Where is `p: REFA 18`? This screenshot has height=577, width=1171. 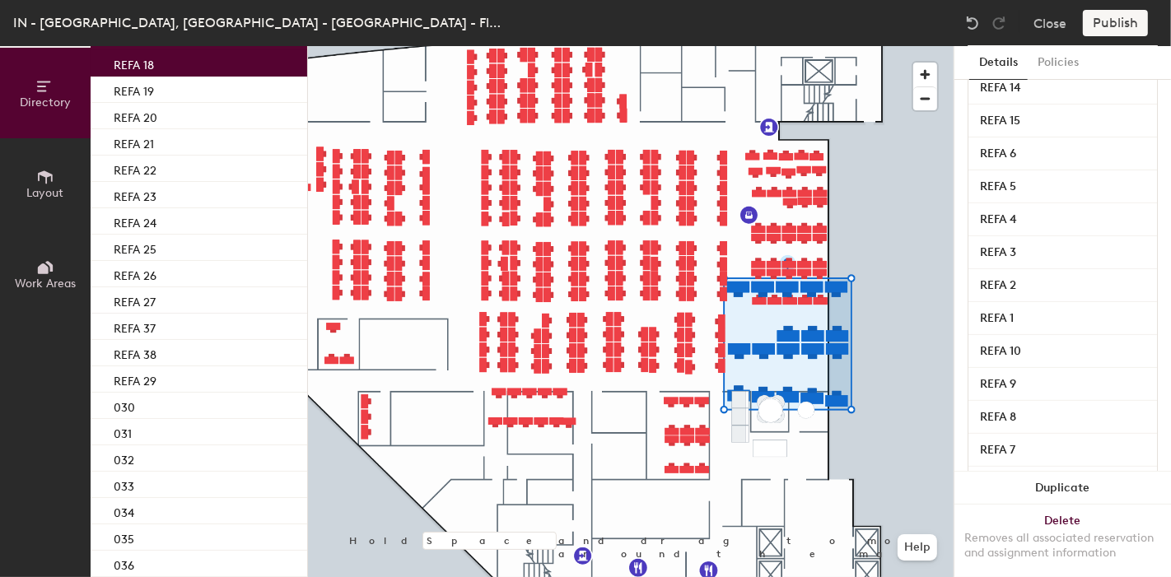
p: REFA 18 is located at coordinates (133, 63).